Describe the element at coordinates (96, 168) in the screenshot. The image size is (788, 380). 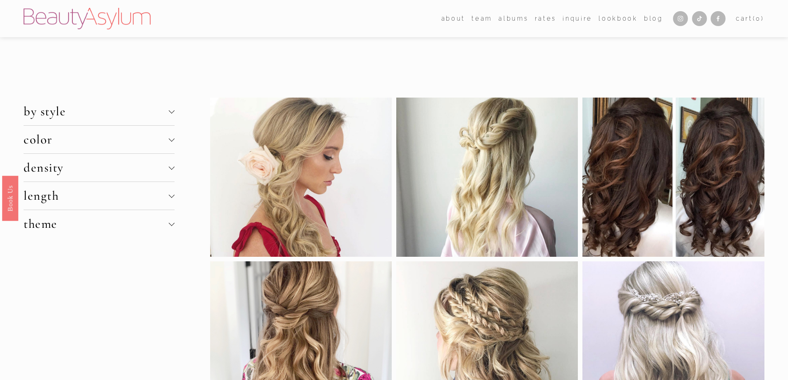
I see `span: density` at that location.